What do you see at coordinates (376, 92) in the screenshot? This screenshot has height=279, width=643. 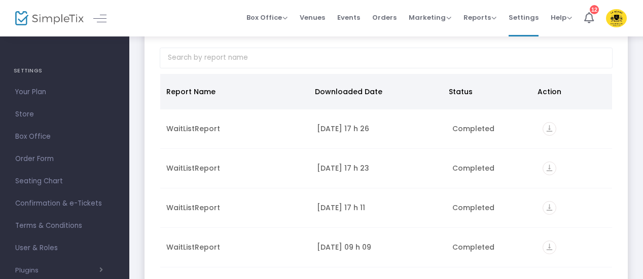 I see `th: Downloaded Date` at bounding box center [376, 92].